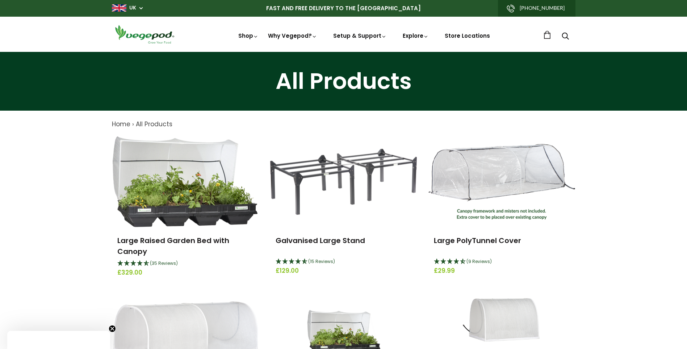 This screenshot has width=687, height=349. I want to click on img: Vegepod, so click(145, 34).